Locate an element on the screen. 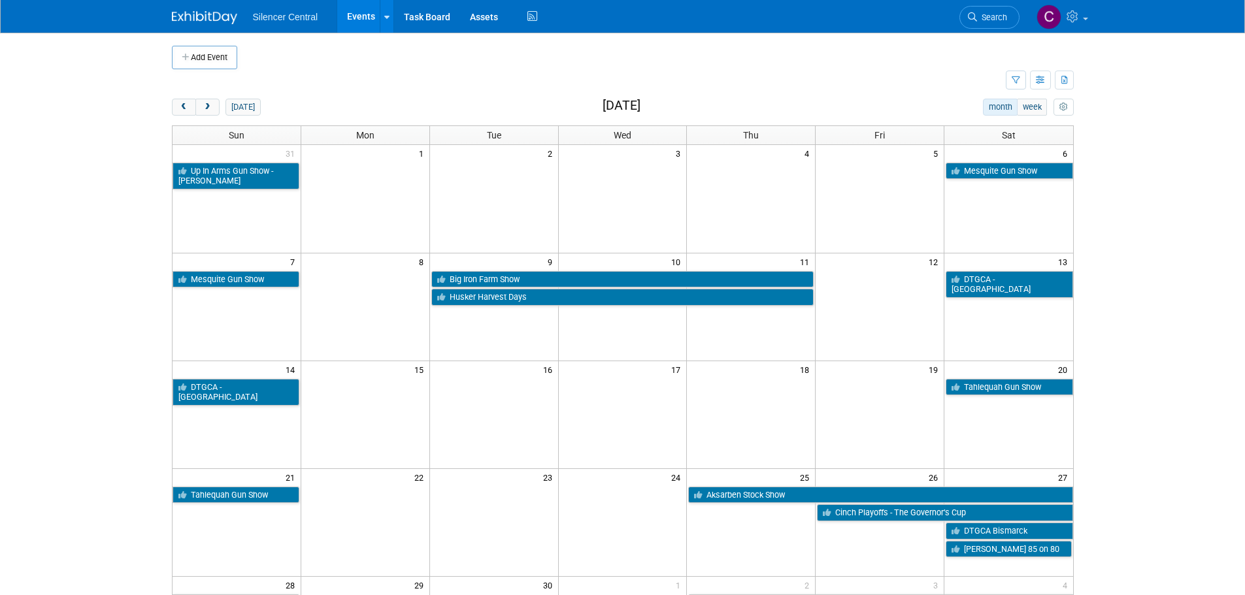 This screenshot has height=595, width=1245. span: 25 is located at coordinates (806, 477).